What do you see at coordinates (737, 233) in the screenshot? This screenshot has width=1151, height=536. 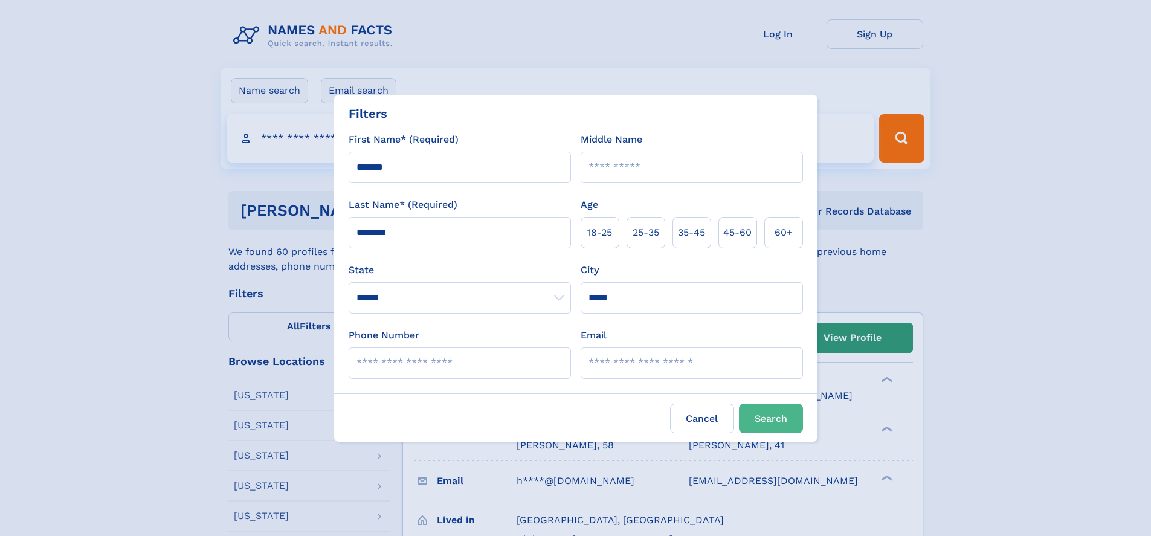 I see `span: 45‑60` at bounding box center [737, 233].